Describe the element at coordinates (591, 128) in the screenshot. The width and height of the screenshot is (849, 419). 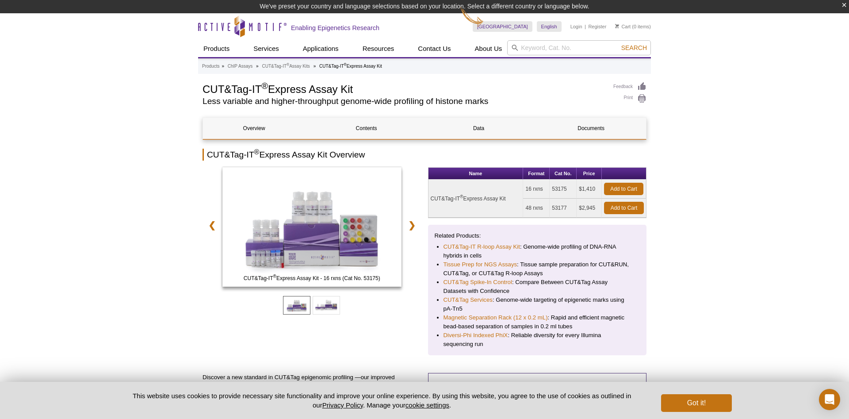
I see `a: Documents` at that location.